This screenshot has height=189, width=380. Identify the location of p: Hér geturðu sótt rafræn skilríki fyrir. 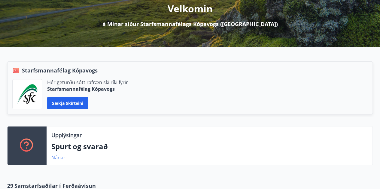
(87, 83).